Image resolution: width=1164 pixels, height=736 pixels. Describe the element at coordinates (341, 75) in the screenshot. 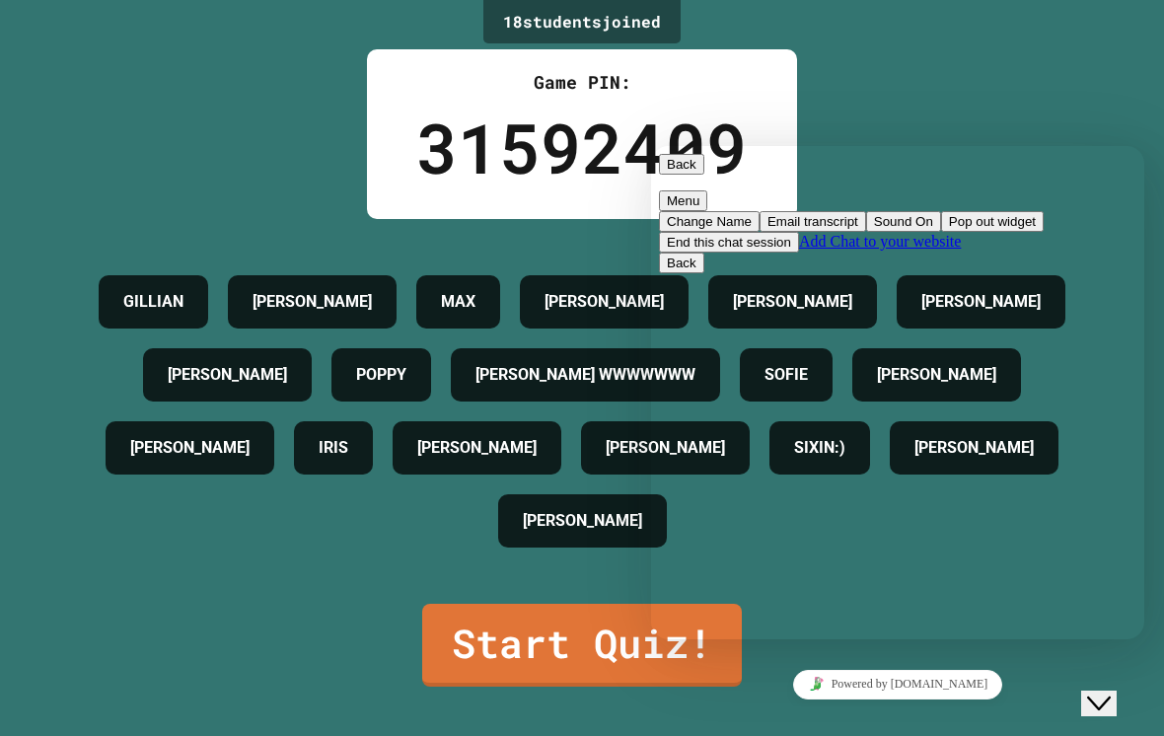

I see `button: Pop out widget` at that location.